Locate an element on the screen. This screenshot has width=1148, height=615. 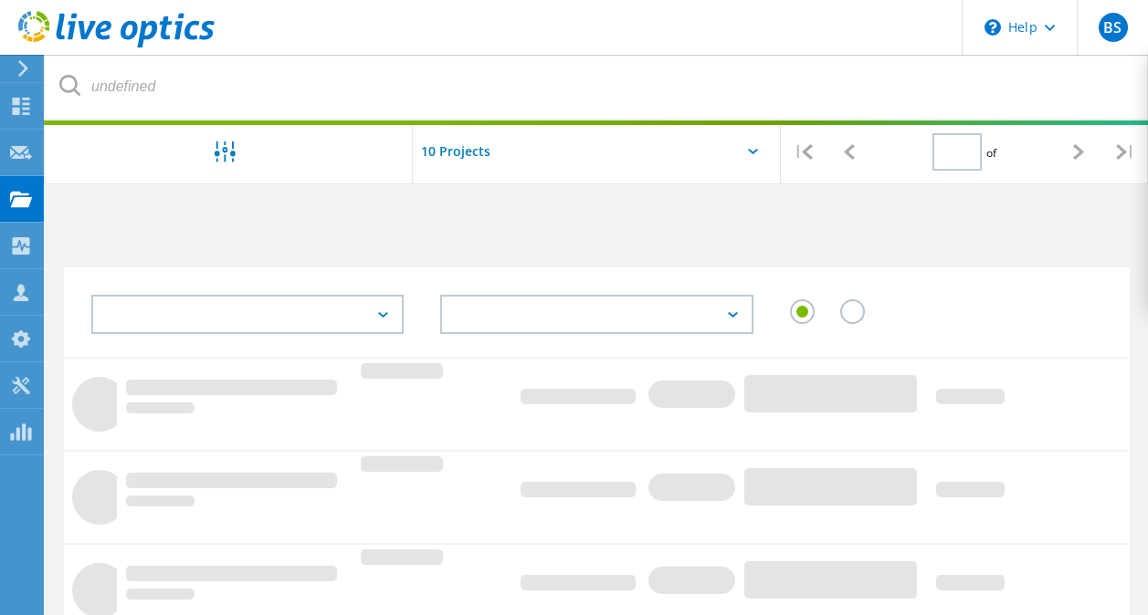
svg: \n is located at coordinates (992, 27).